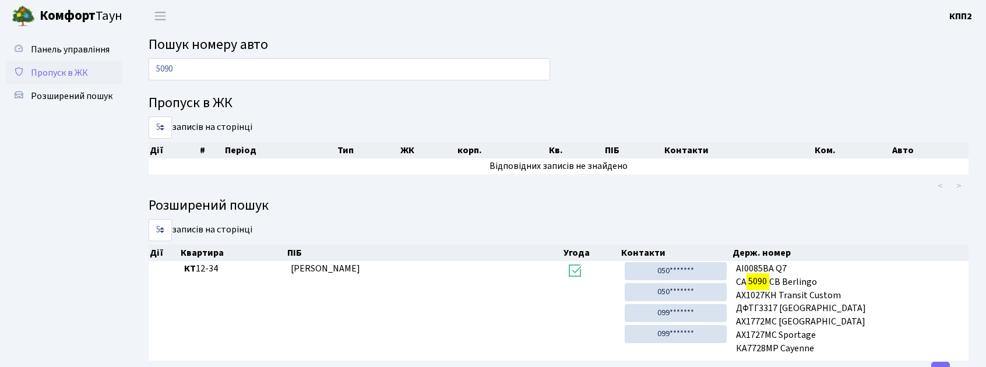 The image size is (986, 367). Describe the element at coordinates (23, 16) in the screenshot. I see `img: logo.png` at that location.